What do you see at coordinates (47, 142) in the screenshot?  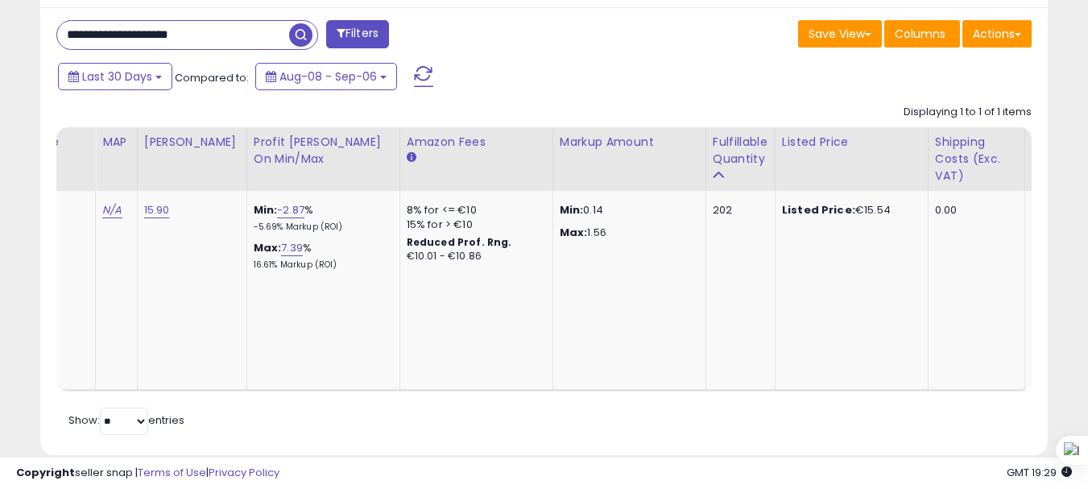 I see `div: Min Price` at bounding box center [47, 142].